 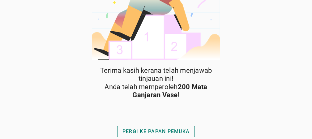 I want to click on span: Anda telah memperoleh, so click(x=156, y=91).